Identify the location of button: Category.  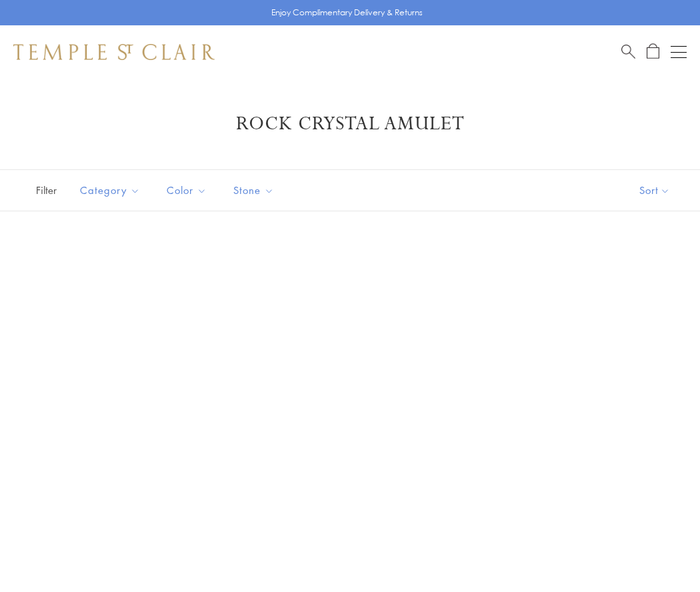
(110, 190).